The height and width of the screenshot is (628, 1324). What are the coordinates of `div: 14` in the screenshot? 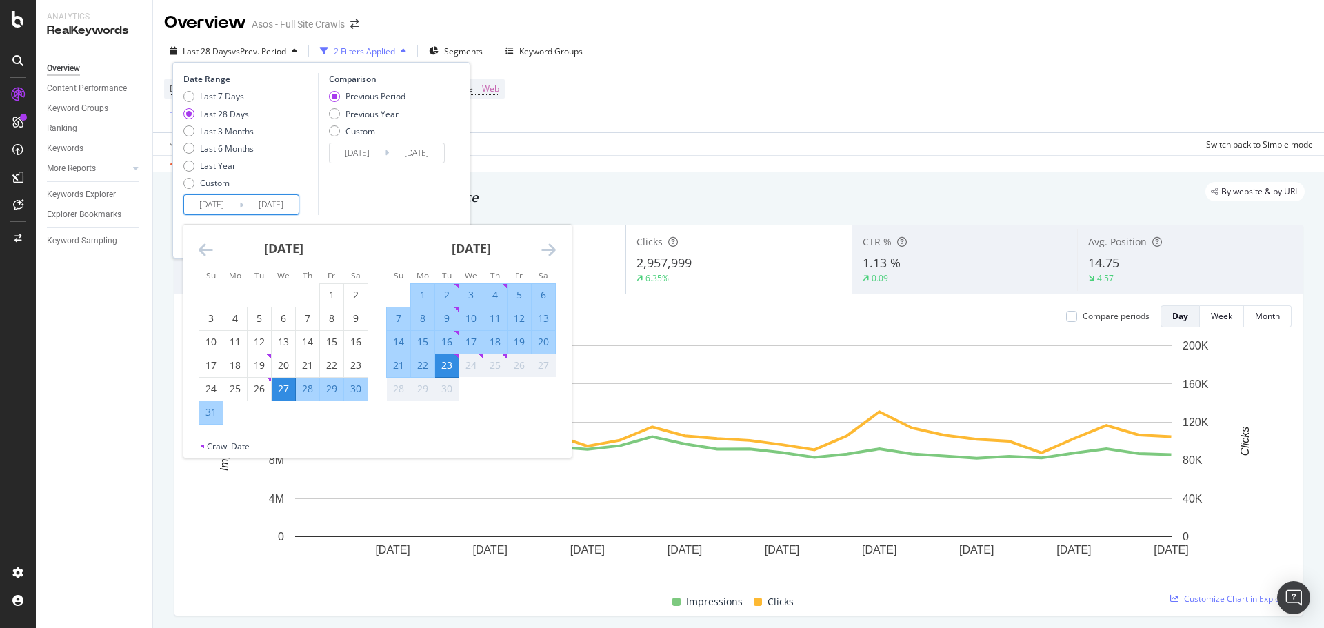 It's located at (307, 342).